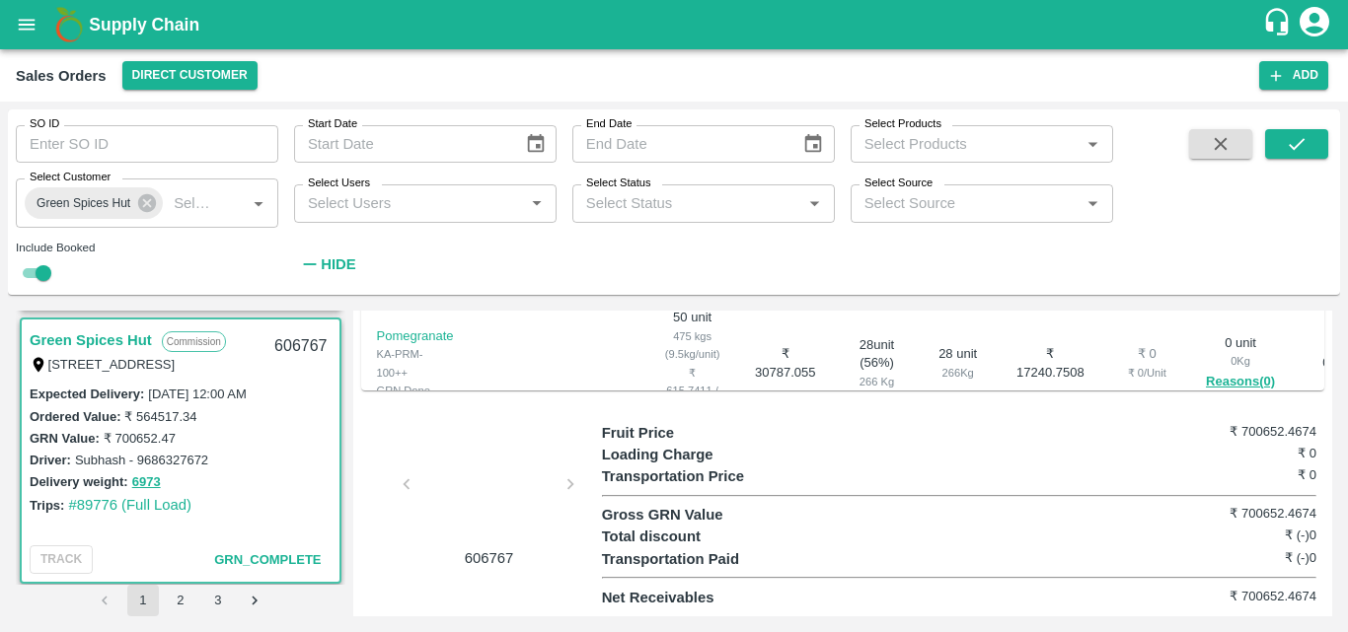  I want to click on p: Transportation Paid, so click(691, 559).